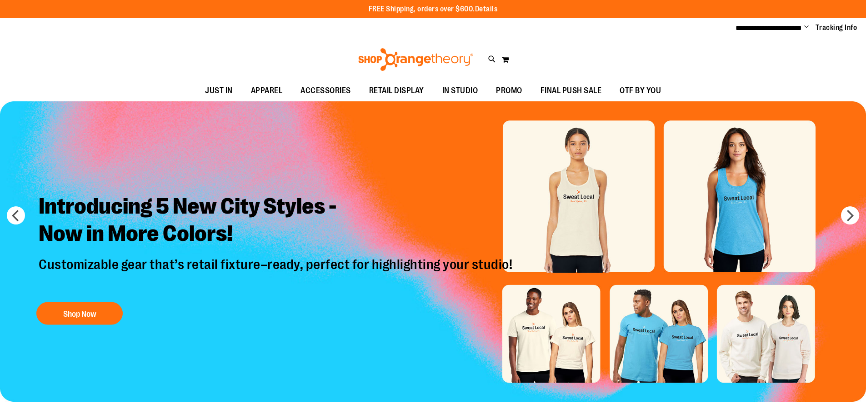 The image size is (866, 414). What do you see at coordinates (219, 91) in the screenshot?
I see `a: JUST IN` at bounding box center [219, 91].